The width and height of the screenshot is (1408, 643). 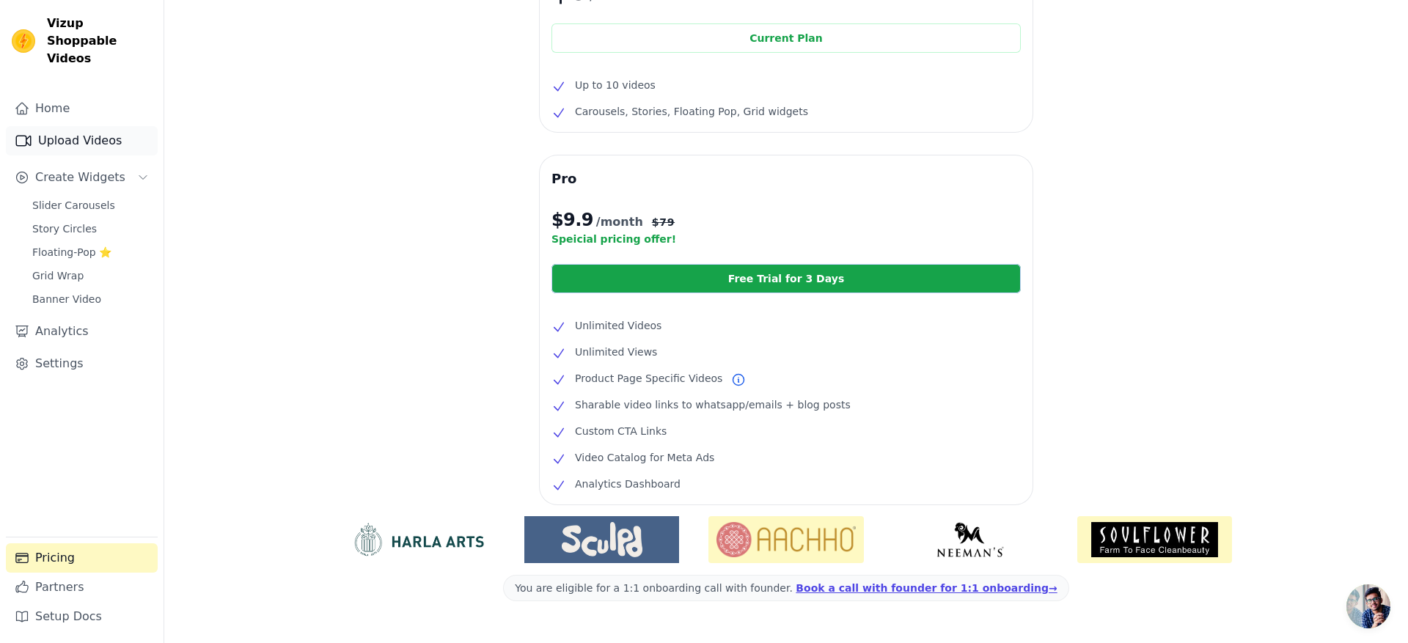 I want to click on img: Aachho, so click(x=786, y=540).